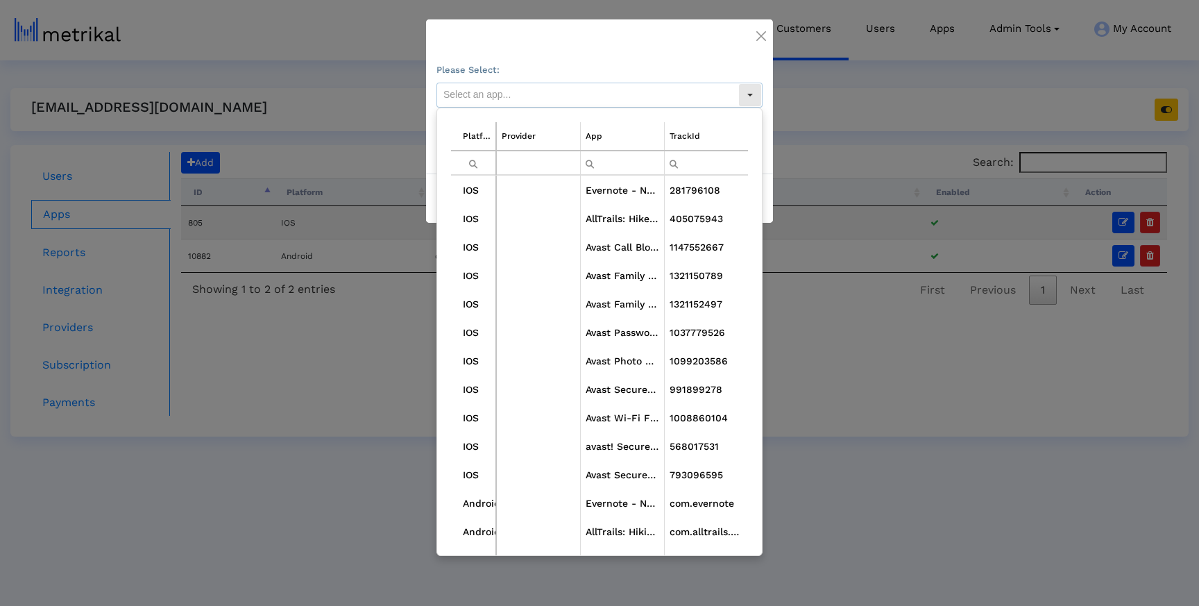 The image size is (1199, 606). I want to click on td: 1321150789, so click(706, 276).